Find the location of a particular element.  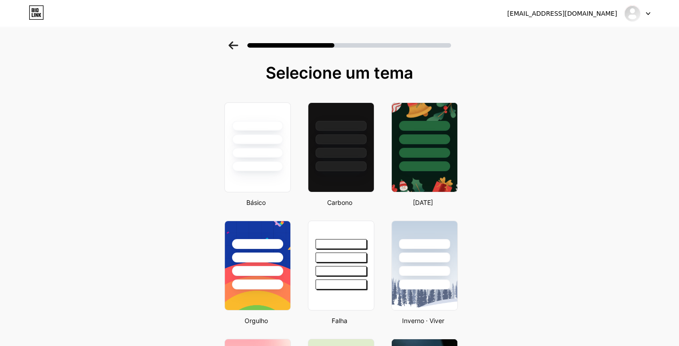

div: Básico is located at coordinates (256, 202).